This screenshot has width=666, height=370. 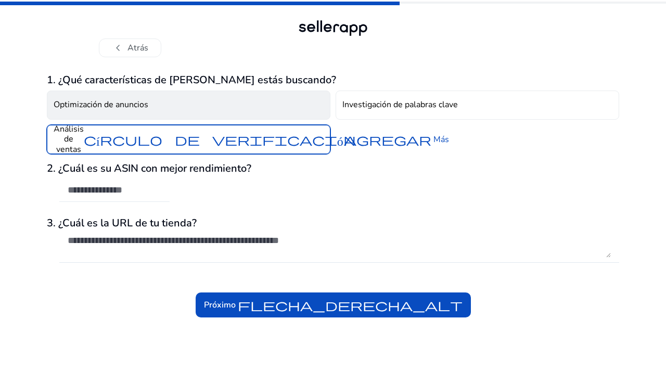 What do you see at coordinates (69, 139) in the screenshot?
I see `font: Análisis de ventas` at bounding box center [69, 139].